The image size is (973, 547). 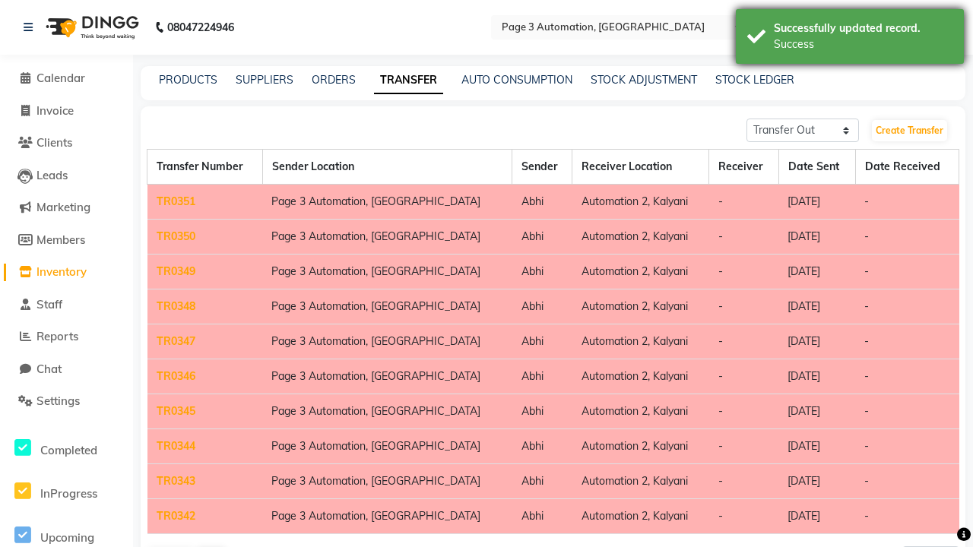 What do you see at coordinates (641, 167) in the screenshot?
I see `th: Receiver Location` at bounding box center [641, 167].